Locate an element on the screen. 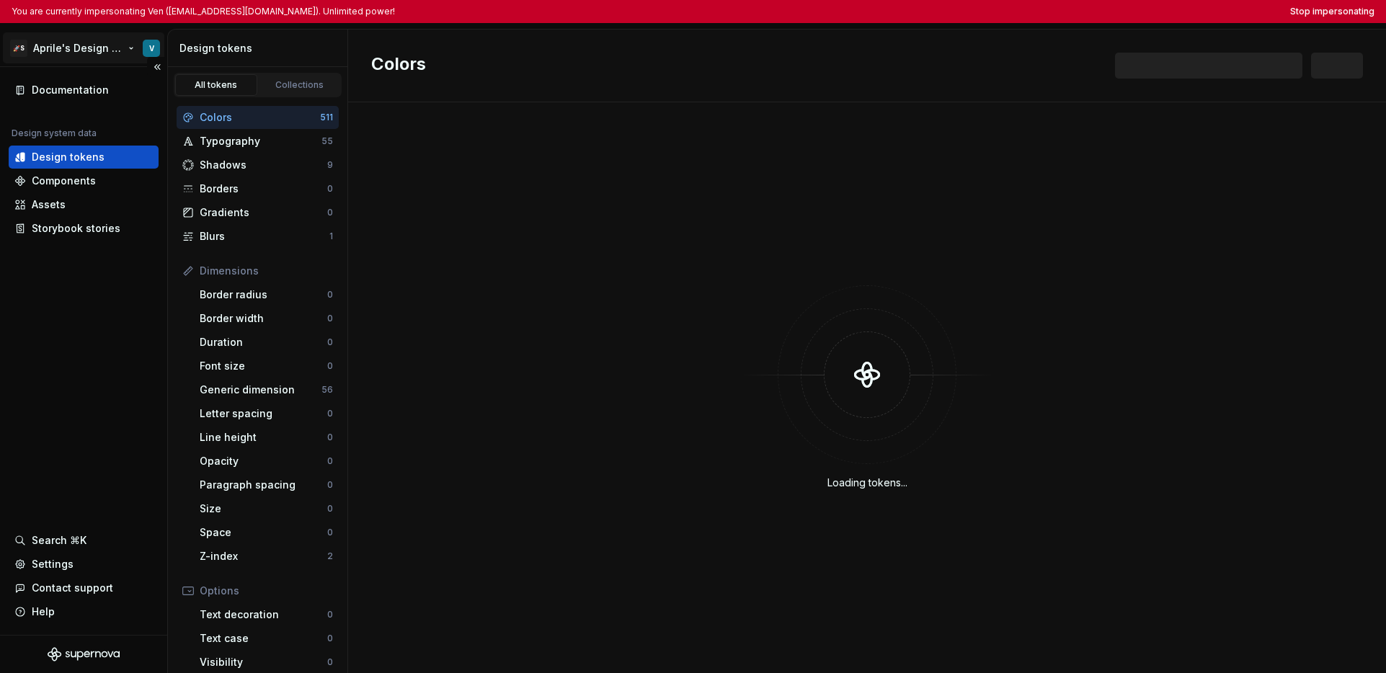 The image size is (1386, 673). div: 🚀S is located at coordinates (19, 48).